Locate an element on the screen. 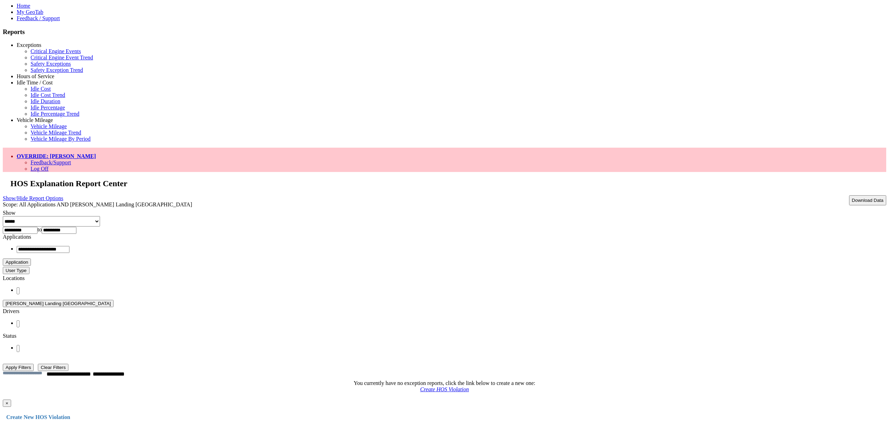 The width and height of the screenshot is (889, 427). a: Hours of Service is located at coordinates (35, 76).